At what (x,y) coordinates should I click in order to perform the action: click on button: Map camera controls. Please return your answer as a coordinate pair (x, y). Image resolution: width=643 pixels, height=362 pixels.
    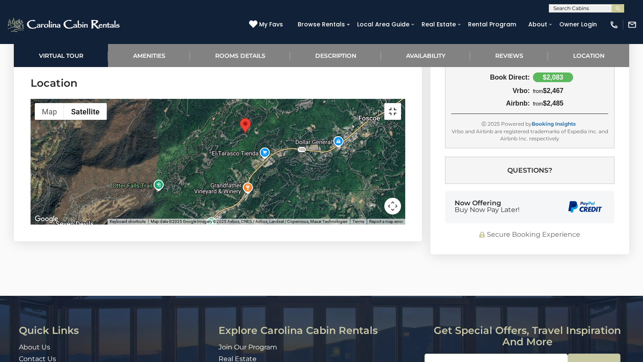
    Looking at the image, I should click on (393, 206).